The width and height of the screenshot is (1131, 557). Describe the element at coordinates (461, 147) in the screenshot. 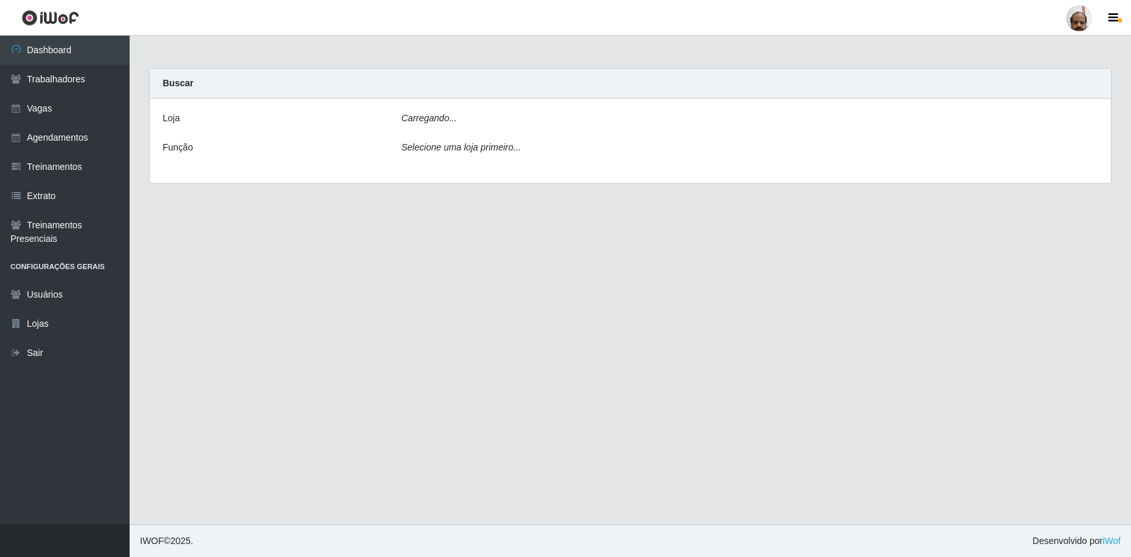

I see `i: Selecione uma loja primeiro...` at that location.